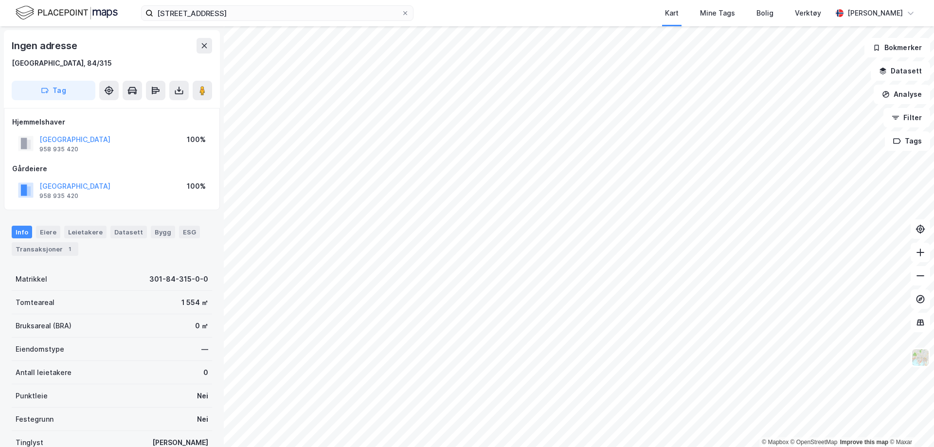 Image resolution: width=934 pixels, height=447 pixels. I want to click on div: 1 554 ㎡, so click(195, 303).